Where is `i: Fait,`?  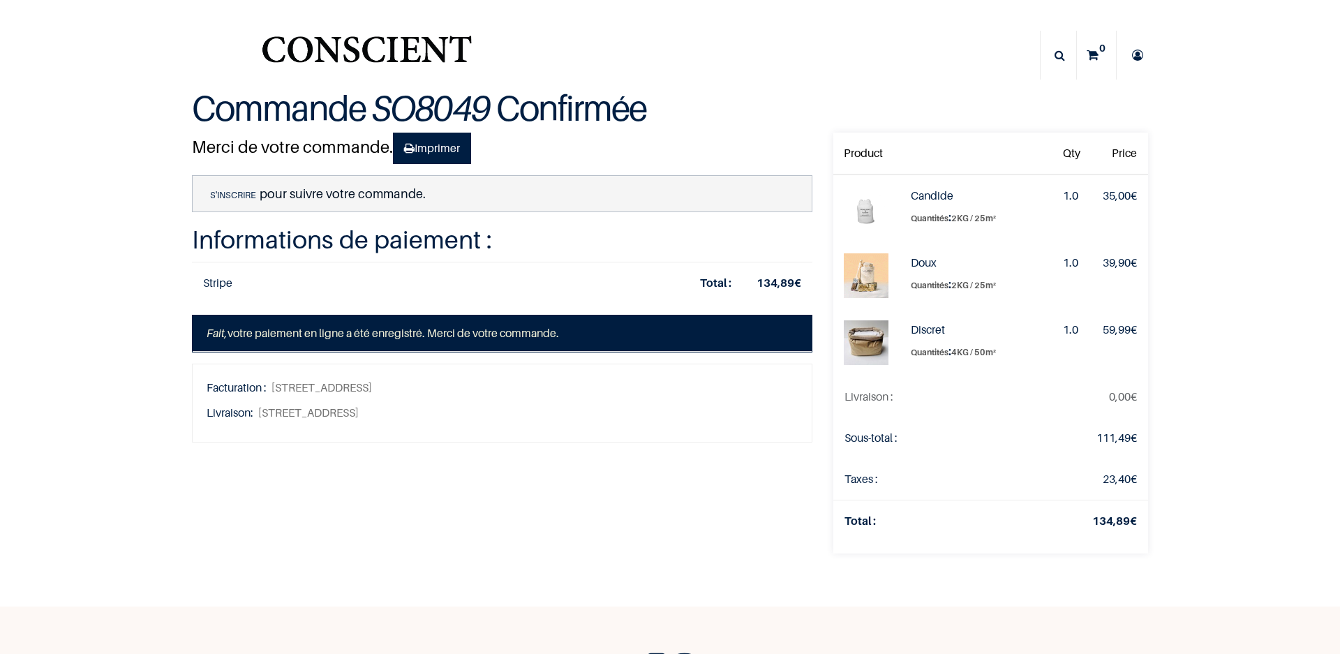 i: Fait, is located at coordinates (217, 333).